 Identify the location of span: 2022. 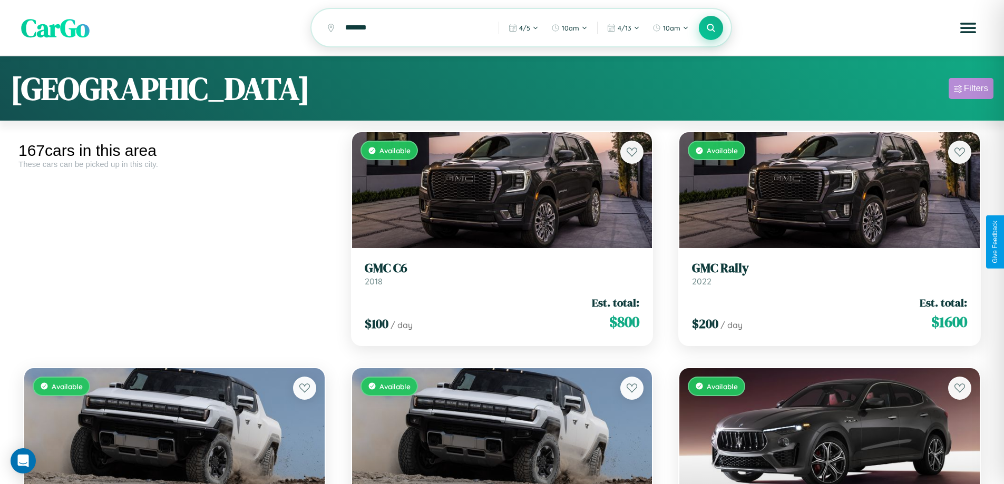
(702, 282).